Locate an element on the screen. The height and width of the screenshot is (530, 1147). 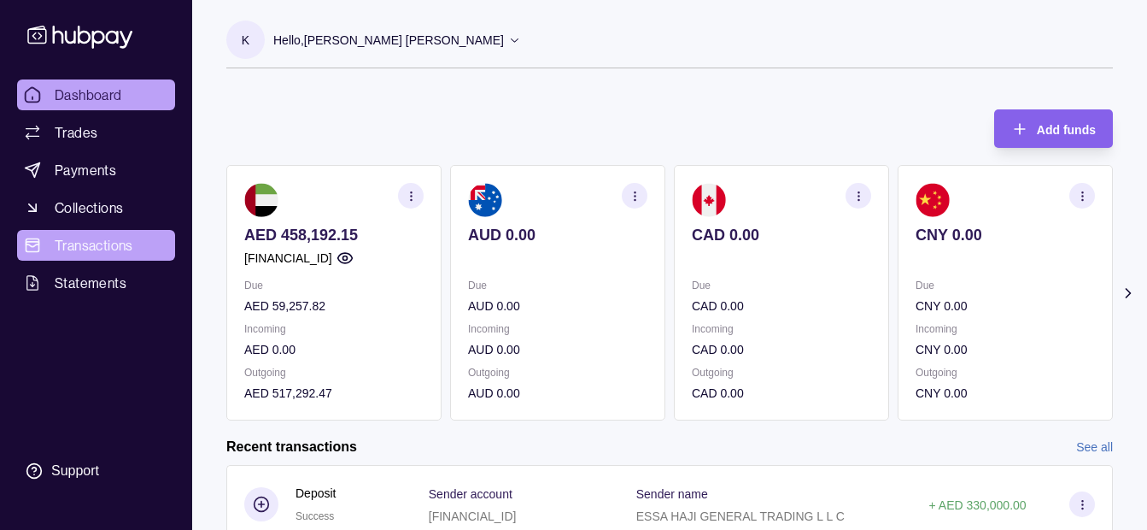
span: Trades is located at coordinates (76, 132).